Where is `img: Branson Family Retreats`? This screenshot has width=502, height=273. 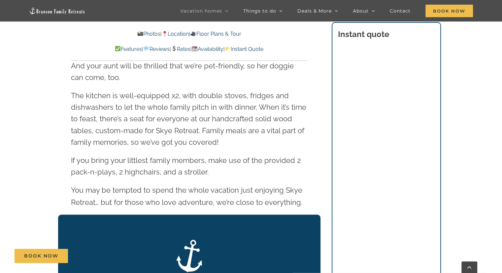 img: Branson Family Retreats is located at coordinates (189, 256).